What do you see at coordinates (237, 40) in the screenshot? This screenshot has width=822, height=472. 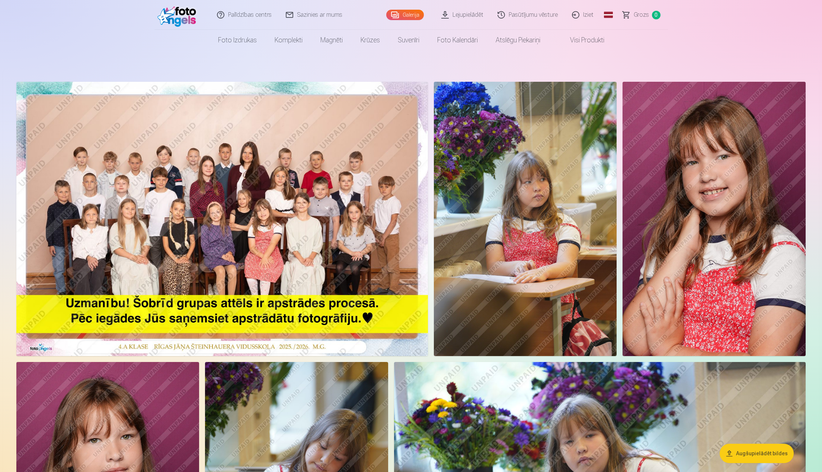 I see `a: Foto izdrukas` at bounding box center [237, 40].